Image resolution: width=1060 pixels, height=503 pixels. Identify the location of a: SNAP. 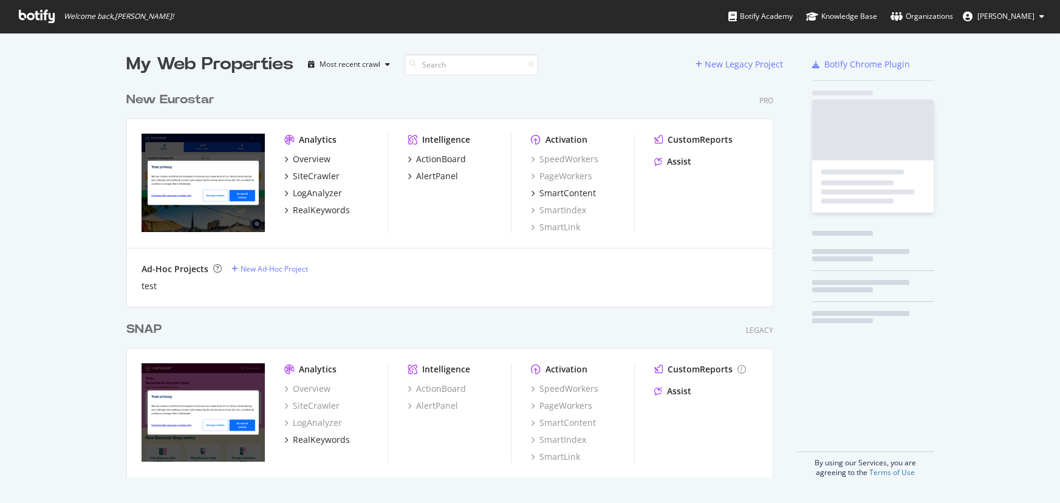
(146, 329).